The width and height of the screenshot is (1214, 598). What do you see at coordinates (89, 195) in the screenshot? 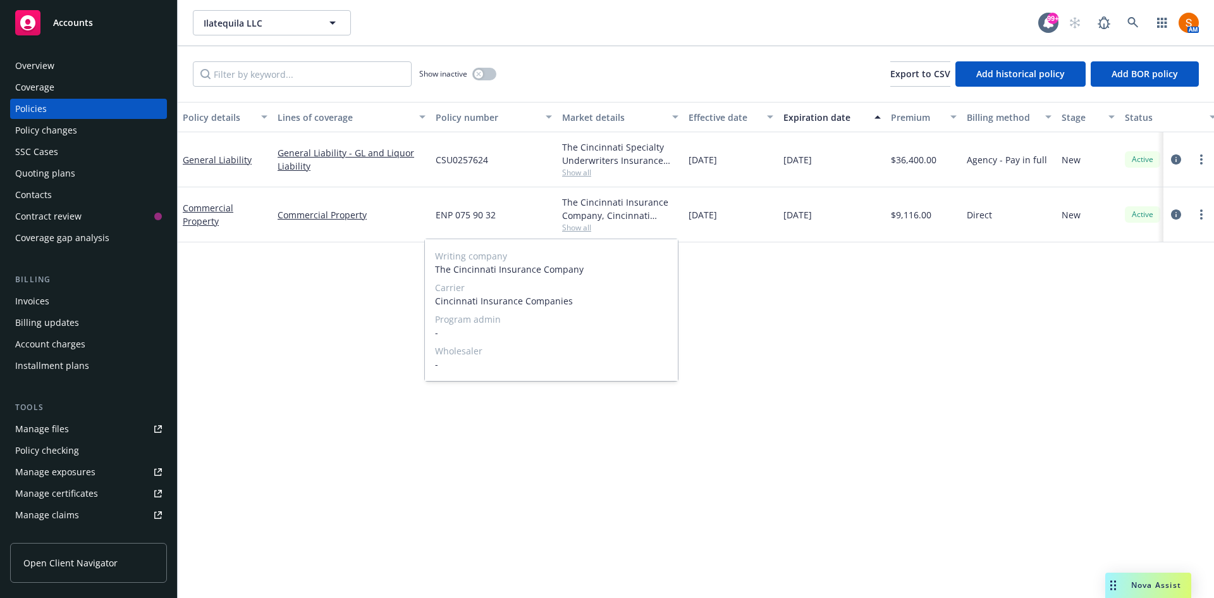
I see `a: Contacts` at bounding box center [89, 195].